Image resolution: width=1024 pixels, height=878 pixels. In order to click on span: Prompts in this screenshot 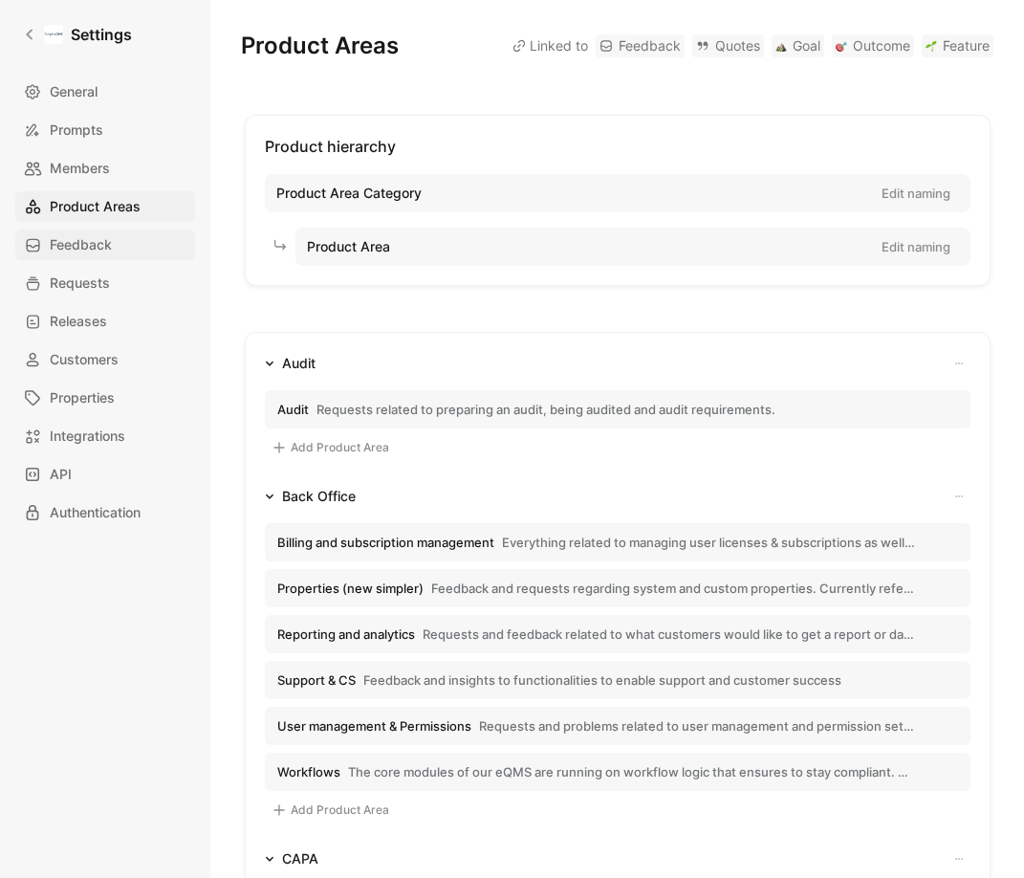, I will do `click(77, 130)`.